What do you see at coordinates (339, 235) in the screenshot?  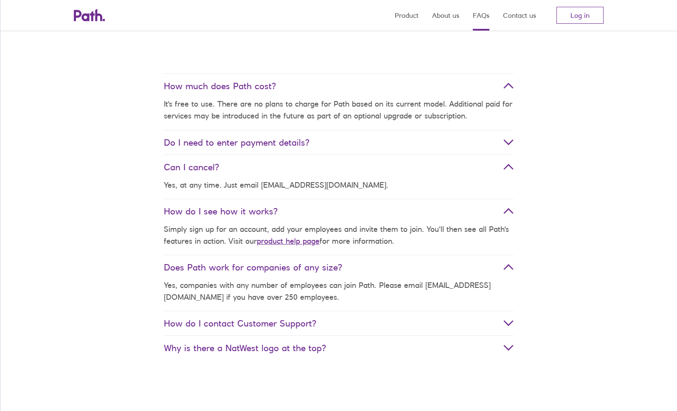 I see `p: Simply sign up for an account, add your employees and invite them to join. You'll then see all Pa...` at bounding box center [339, 235].